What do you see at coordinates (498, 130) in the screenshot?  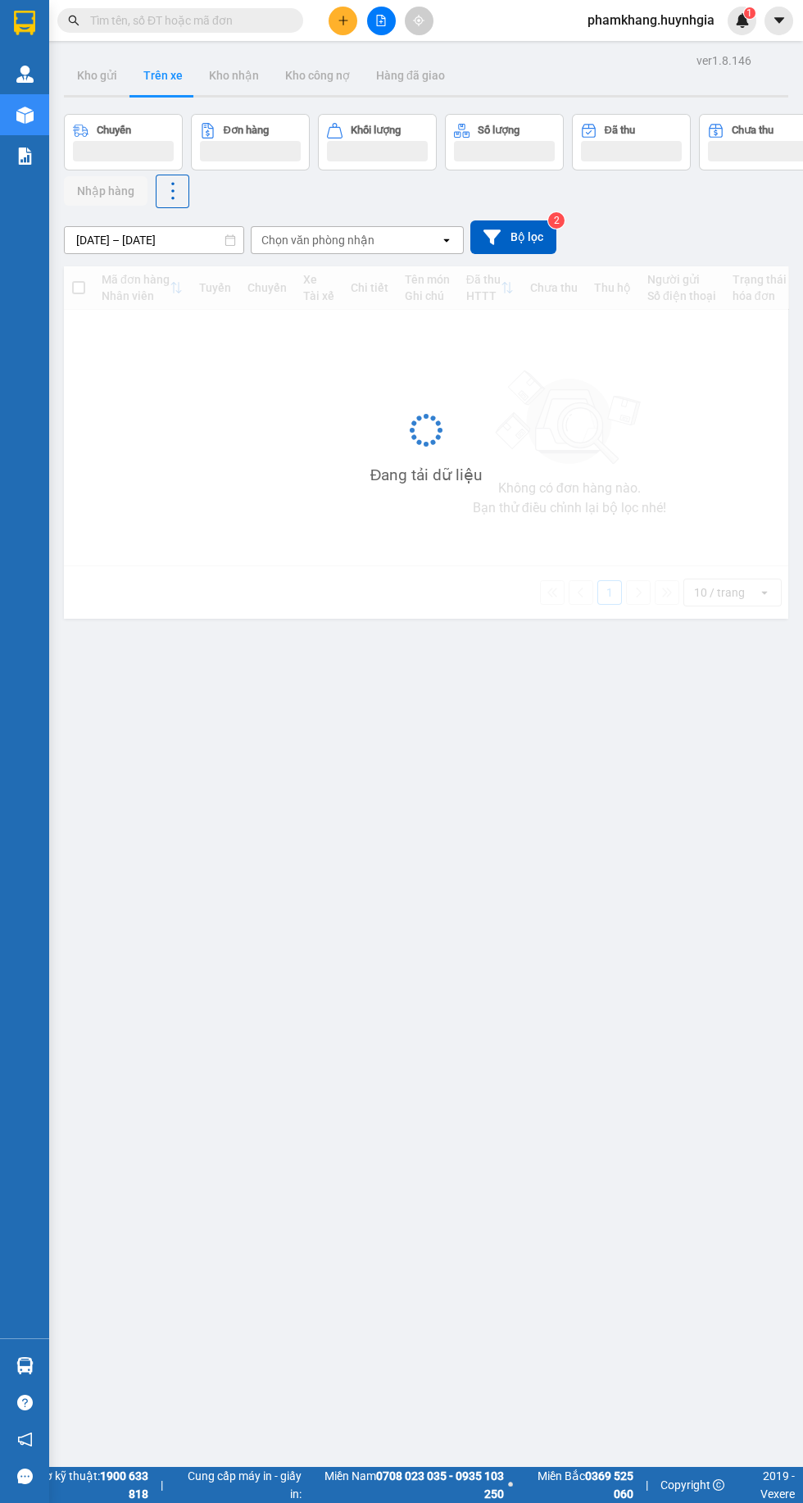 I see `div: Số lượng` at bounding box center [498, 130].